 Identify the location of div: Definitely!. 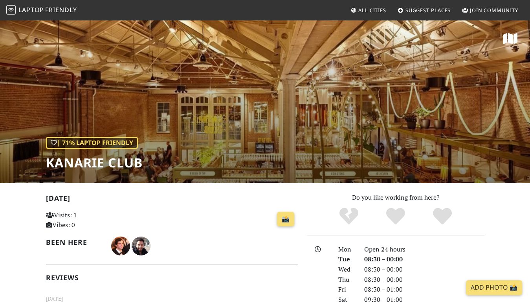
(442, 217).